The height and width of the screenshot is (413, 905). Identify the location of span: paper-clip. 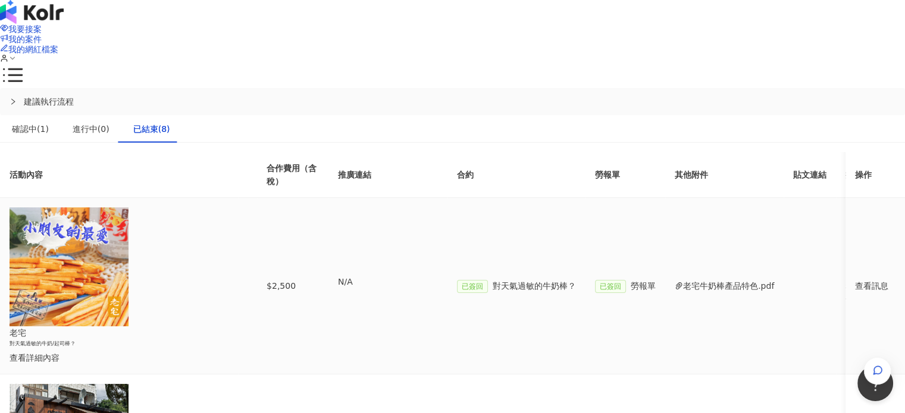
(679, 286).